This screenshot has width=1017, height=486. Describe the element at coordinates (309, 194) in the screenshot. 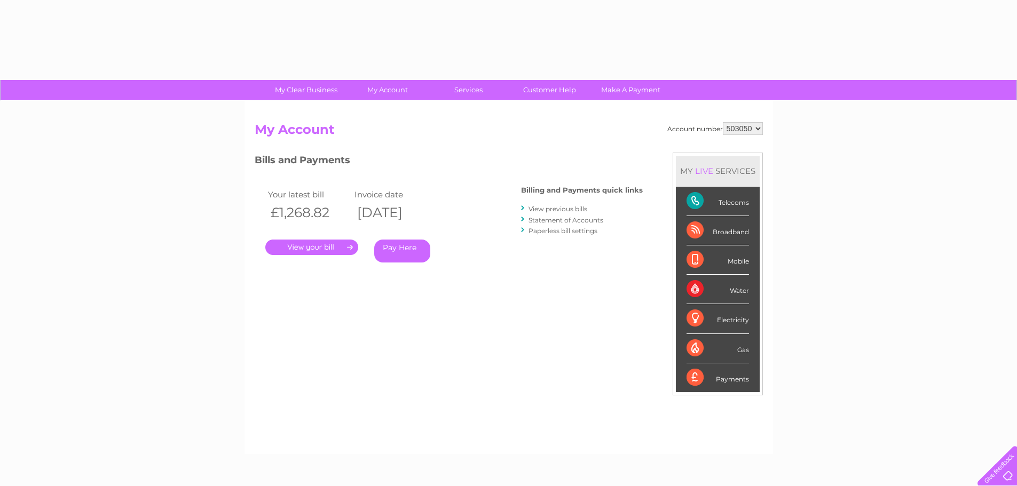

I see `td: Your latest bill` at that location.